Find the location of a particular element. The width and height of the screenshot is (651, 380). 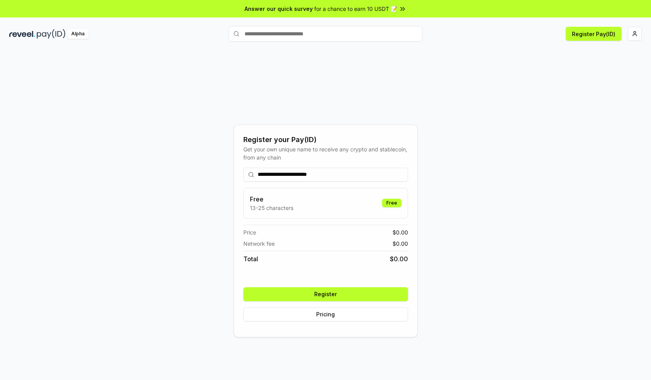

div: Free is located at coordinates (392, 203).